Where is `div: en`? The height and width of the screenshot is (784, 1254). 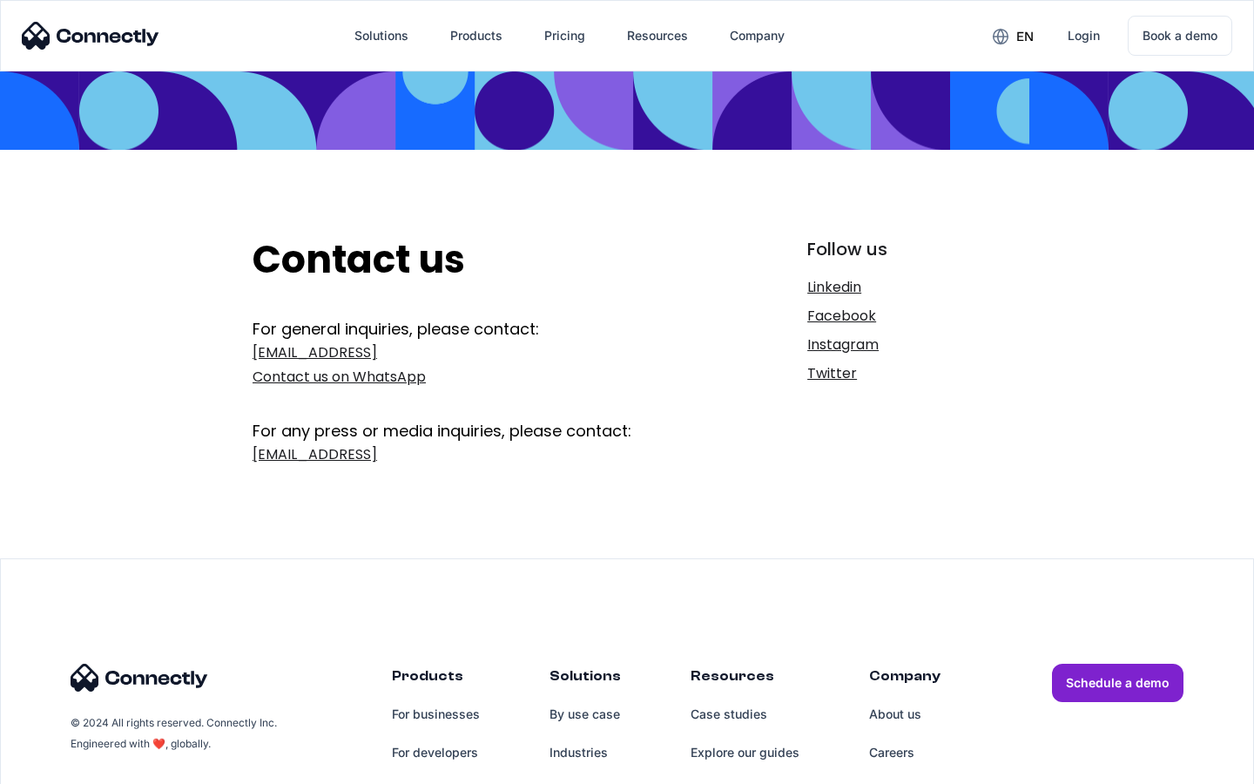 div: en is located at coordinates (1025, 37).